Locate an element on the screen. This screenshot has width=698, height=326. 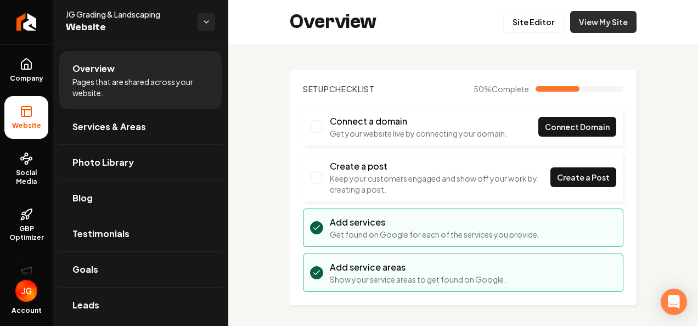
span: Photo Library is located at coordinates (103, 162).